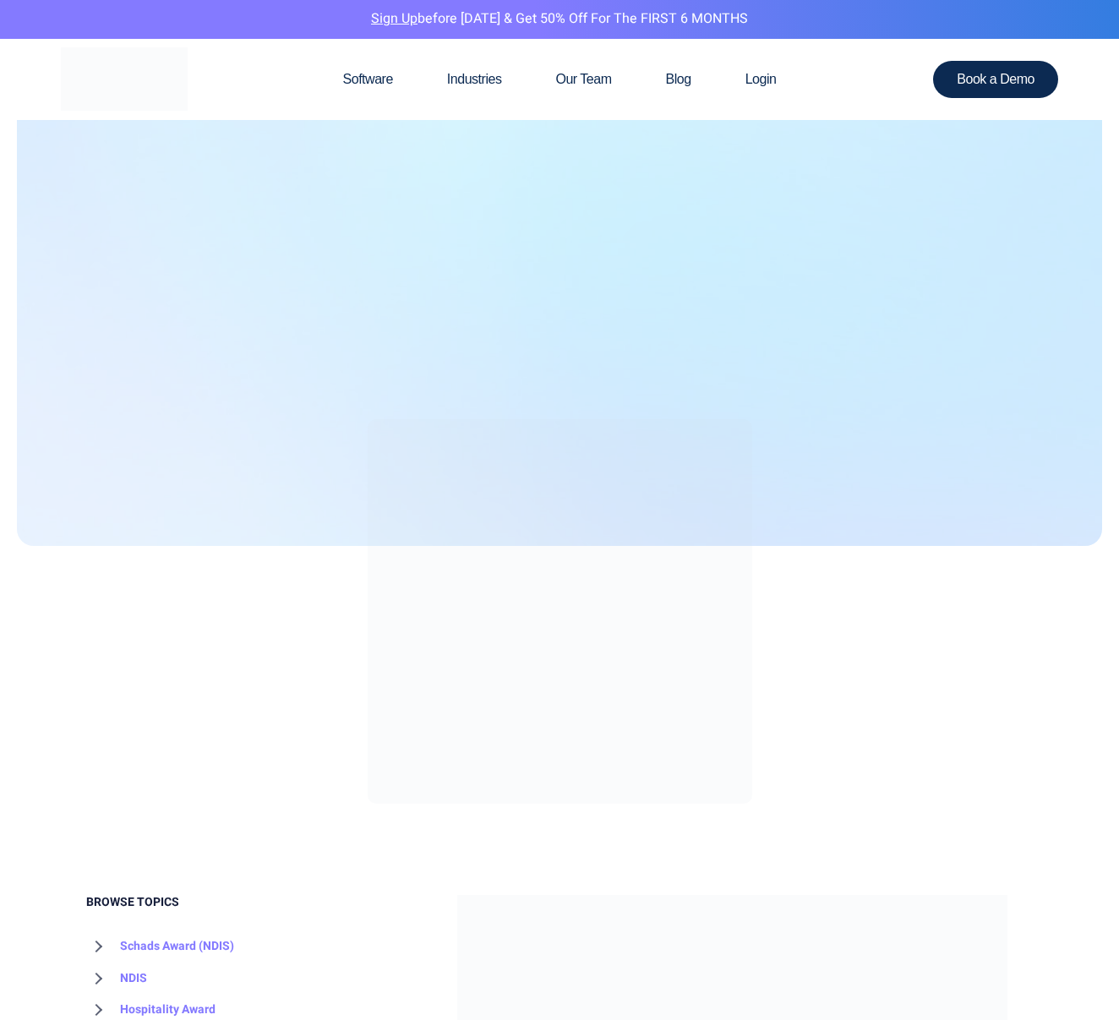 This screenshot has width=1119, height=1020. Describe the element at coordinates (761, 79) in the screenshot. I see `a: Login` at that location.